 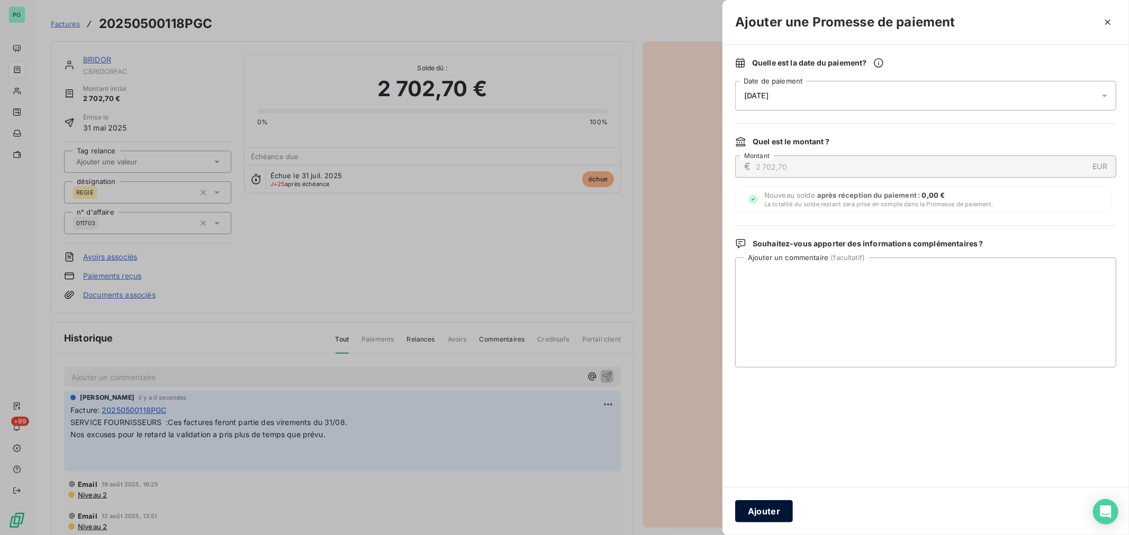 What do you see at coordinates (878, 204) in the screenshot?
I see `span: La totalité du solde restant sera prise en compte dans la Promesse de paiement.` at bounding box center [878, 204].